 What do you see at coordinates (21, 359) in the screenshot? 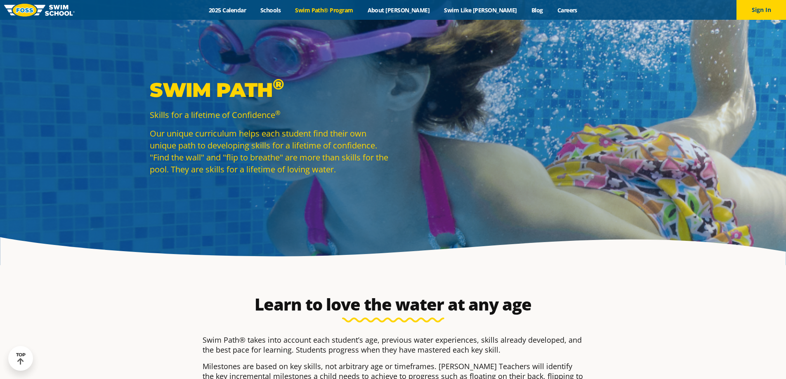
I see `div: TOP` at bounding box center [21, 359].